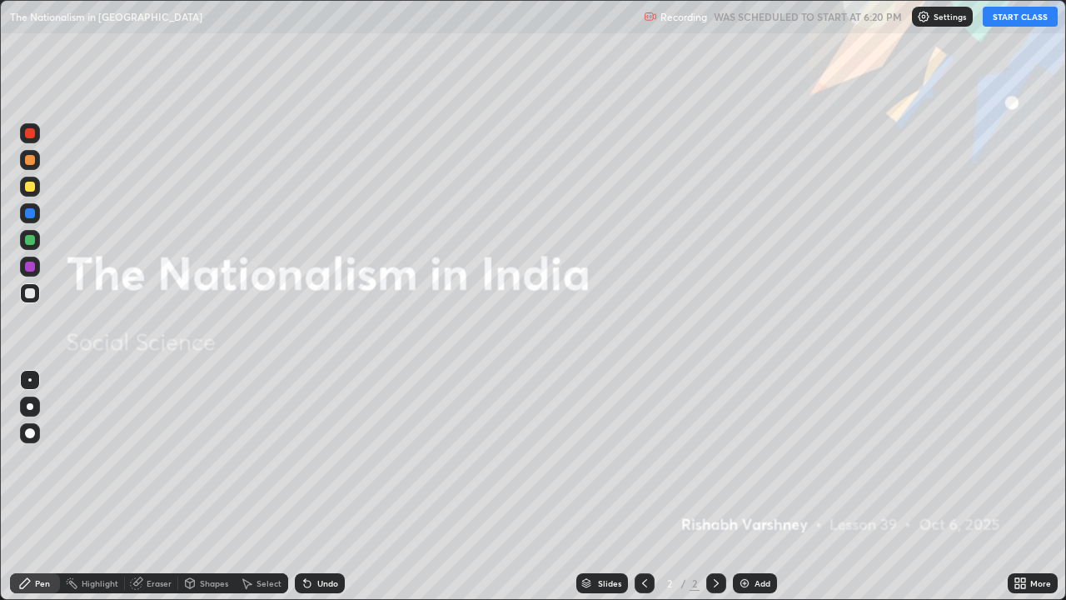  What do you see at coordinates (159, 583) in the screenshot?
I see `div: Eraser` at bounding box center [159, 583].